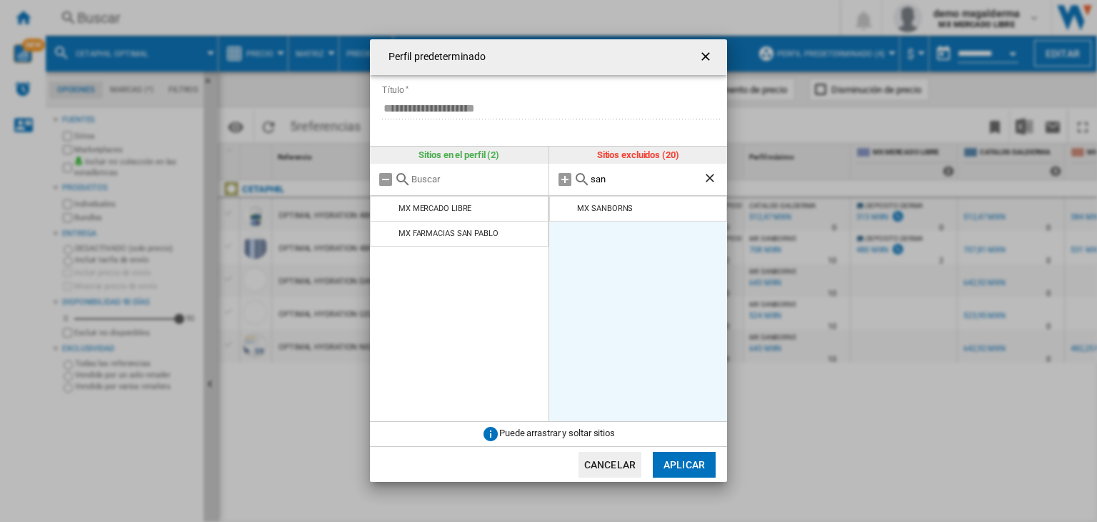 The image size is (1097, 522). Describe the element at coordinates (449, 233) in the screenshot. I see `div: MX FARMACIAS SAN PABLO` at that location.